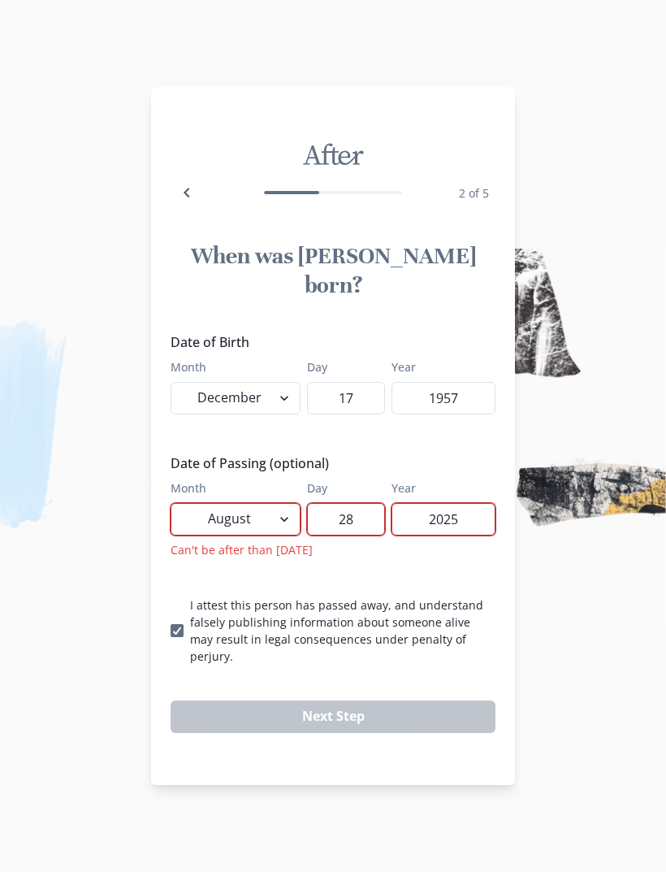 The height and width of the screenshot is (872, 666). I want to click on legend: Date of Passing (optional), so click(328, 463).